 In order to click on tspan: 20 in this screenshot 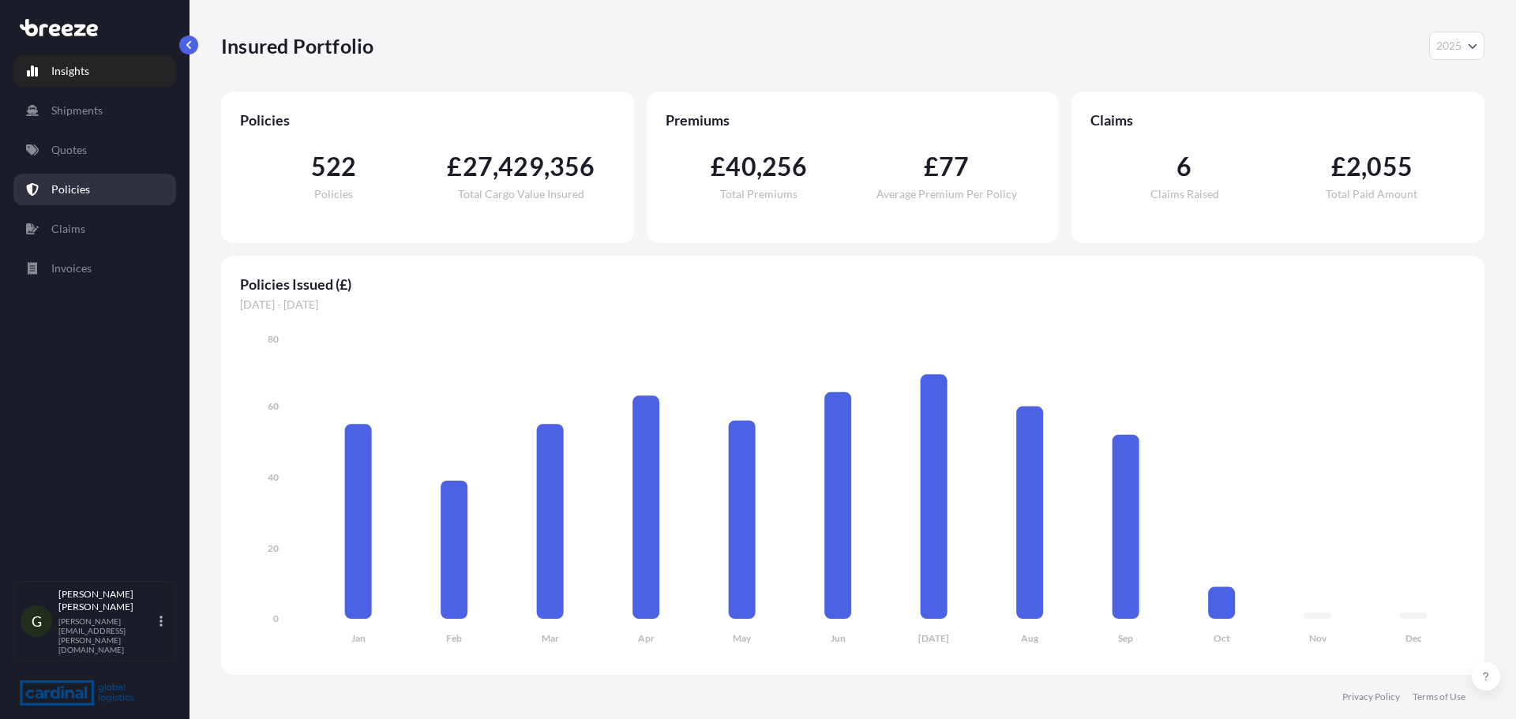, I will do `click(273, 548)`.